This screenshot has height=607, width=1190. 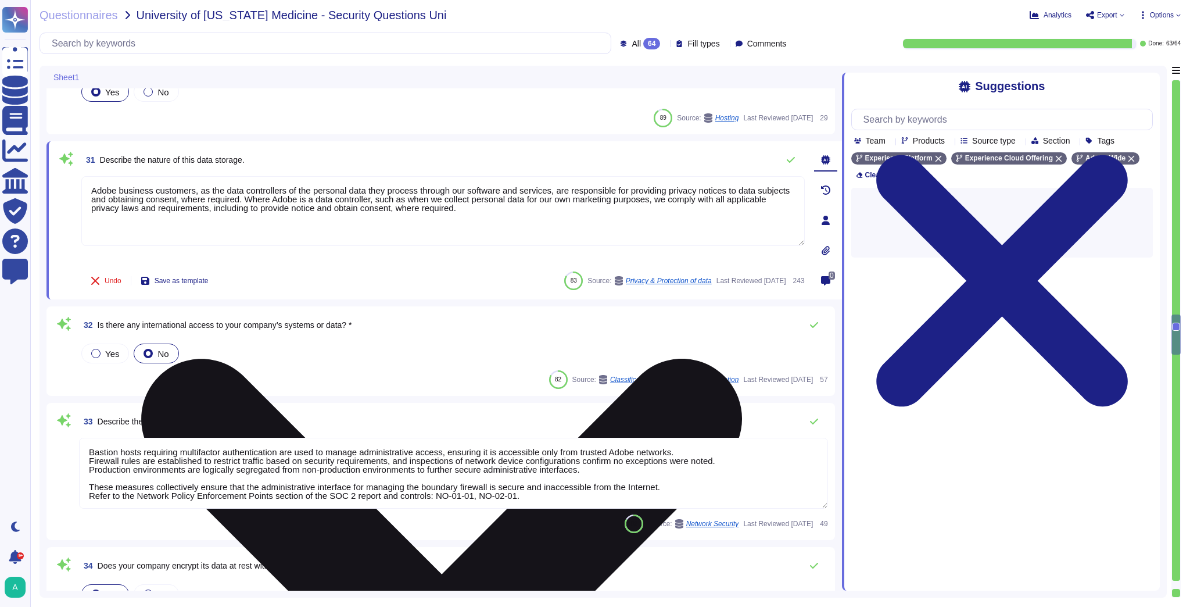 What do you see at coordinates (1173, 44) in the screenshot?
I see `span: 63 / 64` at bounding box center [1173, 44].